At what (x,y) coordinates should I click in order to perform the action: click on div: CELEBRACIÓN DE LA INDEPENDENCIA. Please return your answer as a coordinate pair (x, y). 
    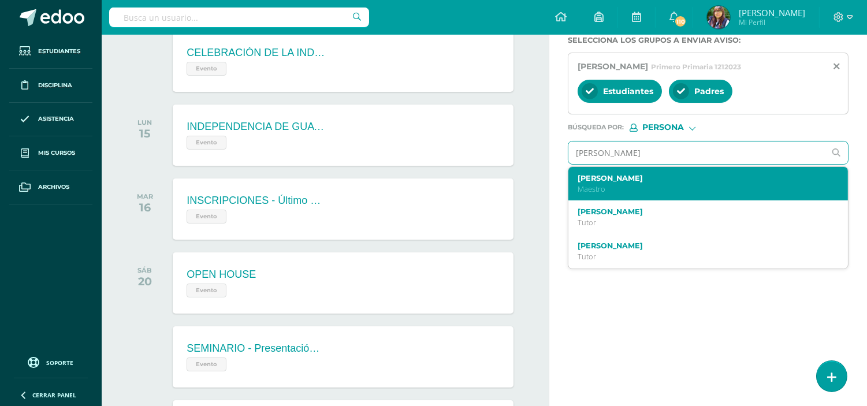
    Looking at the image, I should click on (256, 53).